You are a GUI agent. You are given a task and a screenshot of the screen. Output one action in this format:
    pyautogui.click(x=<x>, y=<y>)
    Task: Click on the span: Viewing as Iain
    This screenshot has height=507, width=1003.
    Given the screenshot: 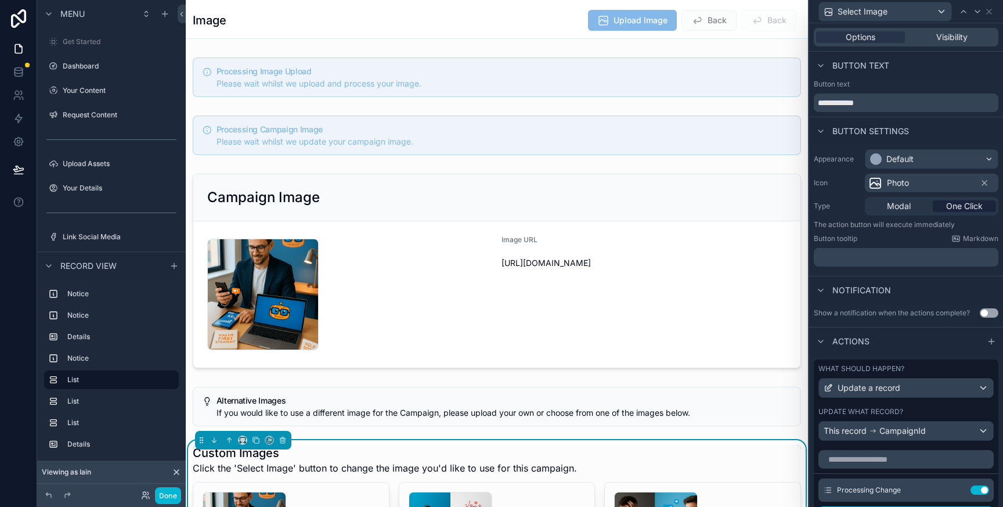 What is the action you would take?
    pyautogui.click(x=66, y=472)
    